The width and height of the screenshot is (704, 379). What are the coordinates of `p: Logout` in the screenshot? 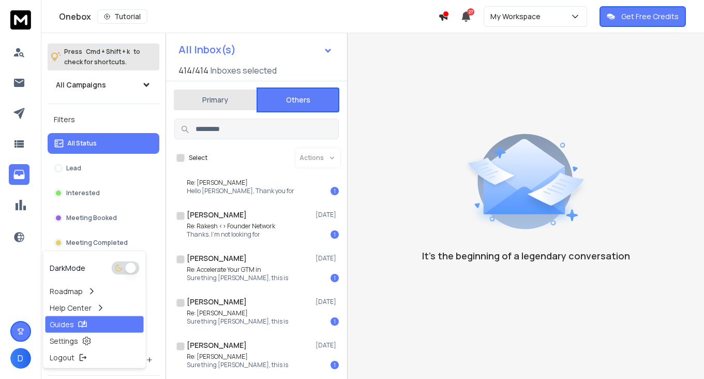 It's located at (62, 358).